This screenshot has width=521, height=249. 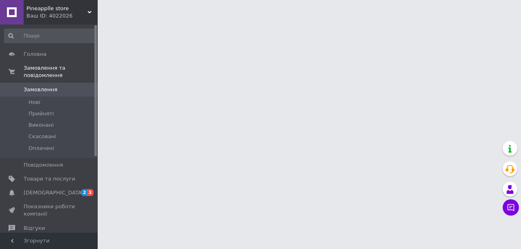 I want to click on div: Ваш ID: 4022026, so click(x=62, y=16).